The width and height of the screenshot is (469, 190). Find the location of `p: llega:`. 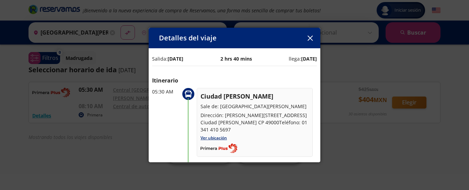

p: llega: is located at coordinates (303, 59).